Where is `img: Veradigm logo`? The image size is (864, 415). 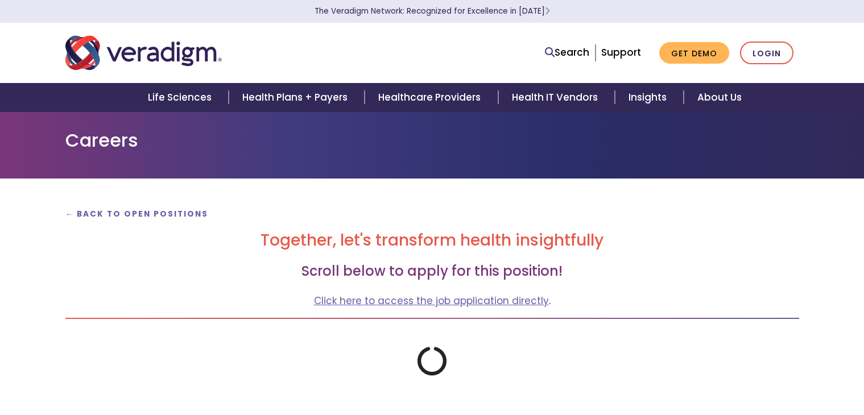
img: Veradigm logo is located at coordinates (143, 53).